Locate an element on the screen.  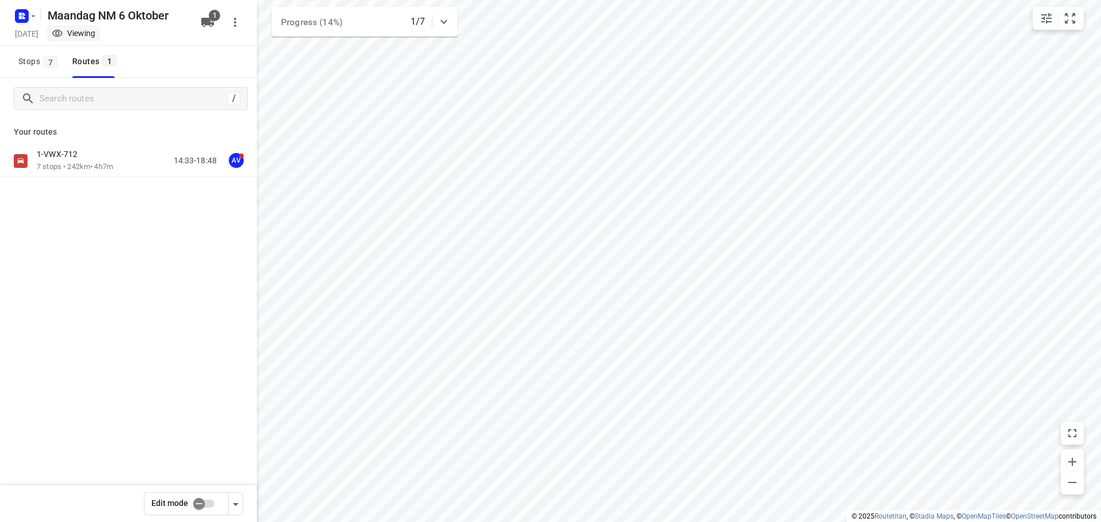
div: Driver app settings is located at coordinates (236, 503).